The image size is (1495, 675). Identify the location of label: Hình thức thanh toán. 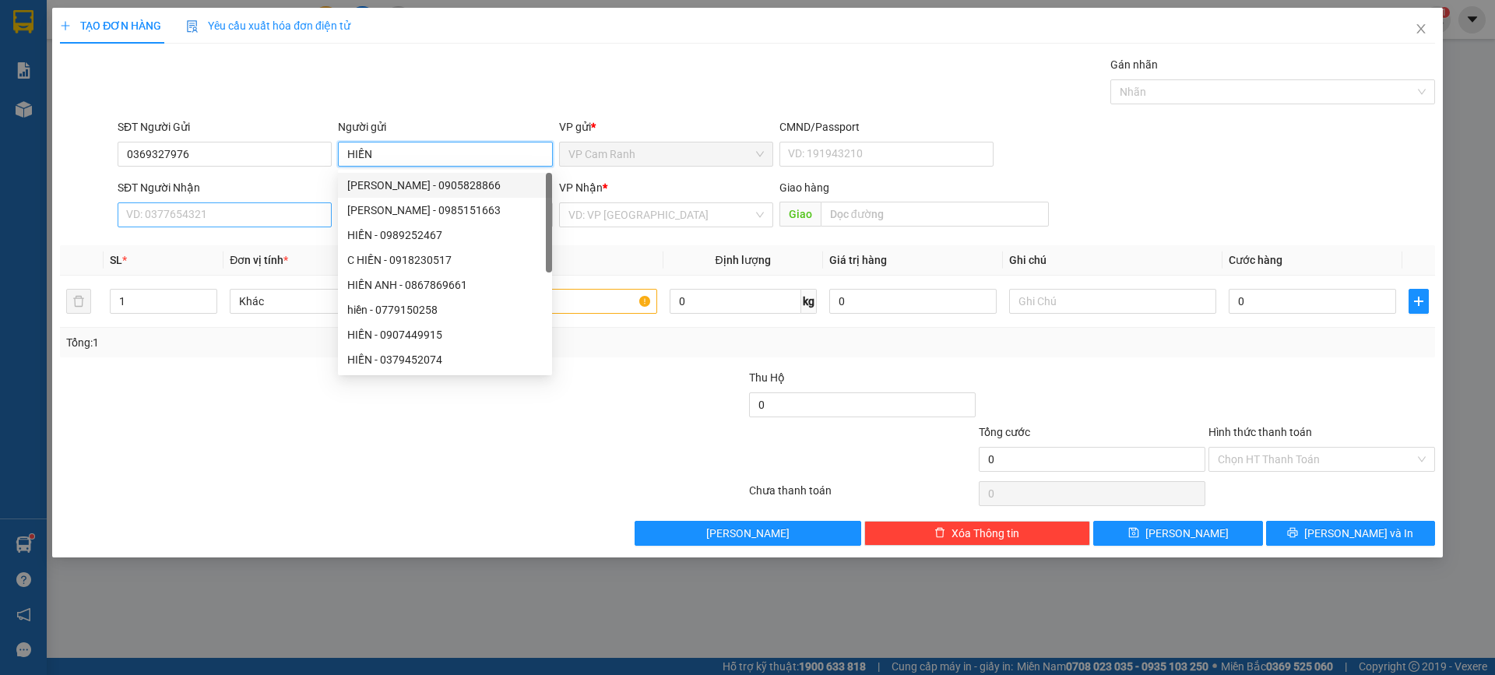
(1260, 432).